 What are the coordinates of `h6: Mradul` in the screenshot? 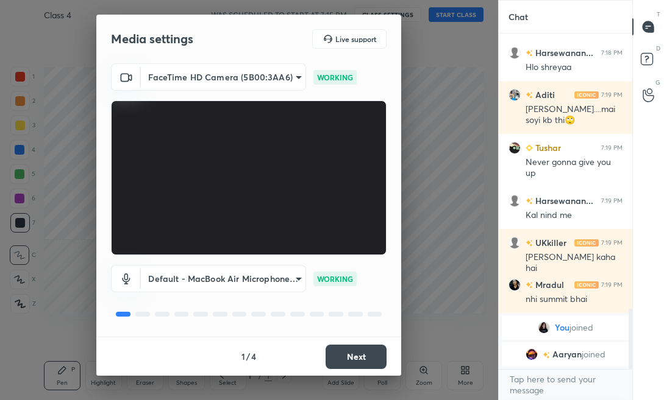 It's located at (548, 285).